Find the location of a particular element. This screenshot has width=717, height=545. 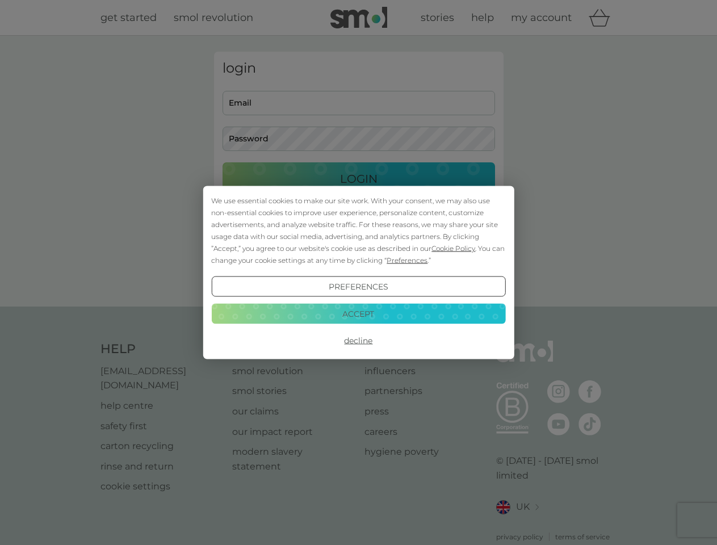

button: Accept is located at coordinates (358, 314).